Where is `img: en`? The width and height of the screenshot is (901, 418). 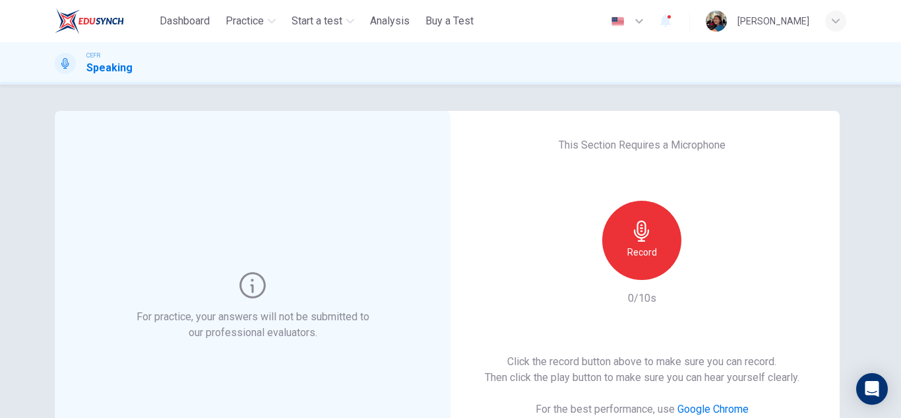
img: en is located at coordinates (617, 21).